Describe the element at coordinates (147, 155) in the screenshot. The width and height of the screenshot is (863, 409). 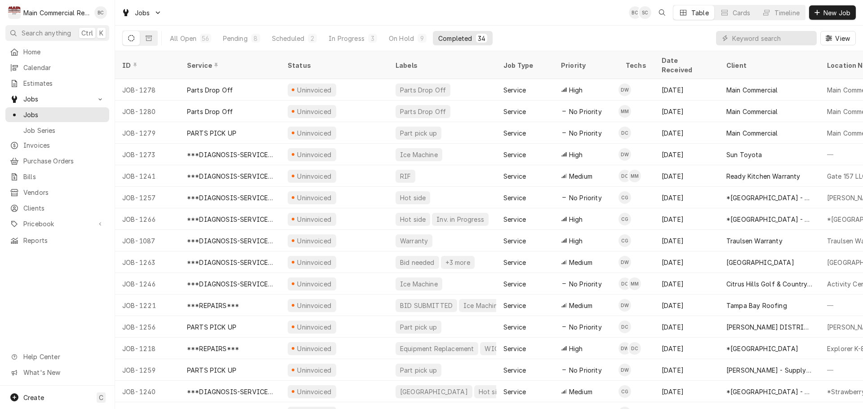
I see `div: JOB-1273` at that location.